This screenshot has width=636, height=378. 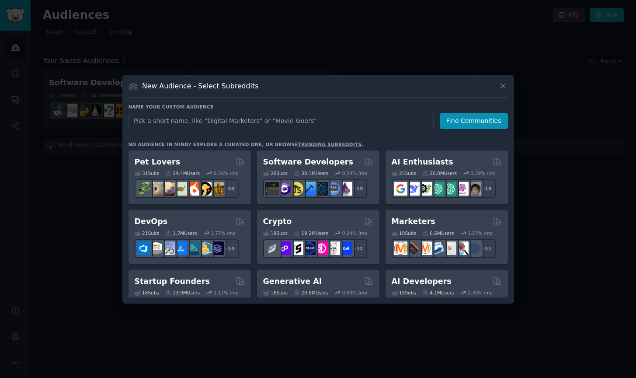 I want to click on div: 13.9M Users, so click(x=182, y=293).